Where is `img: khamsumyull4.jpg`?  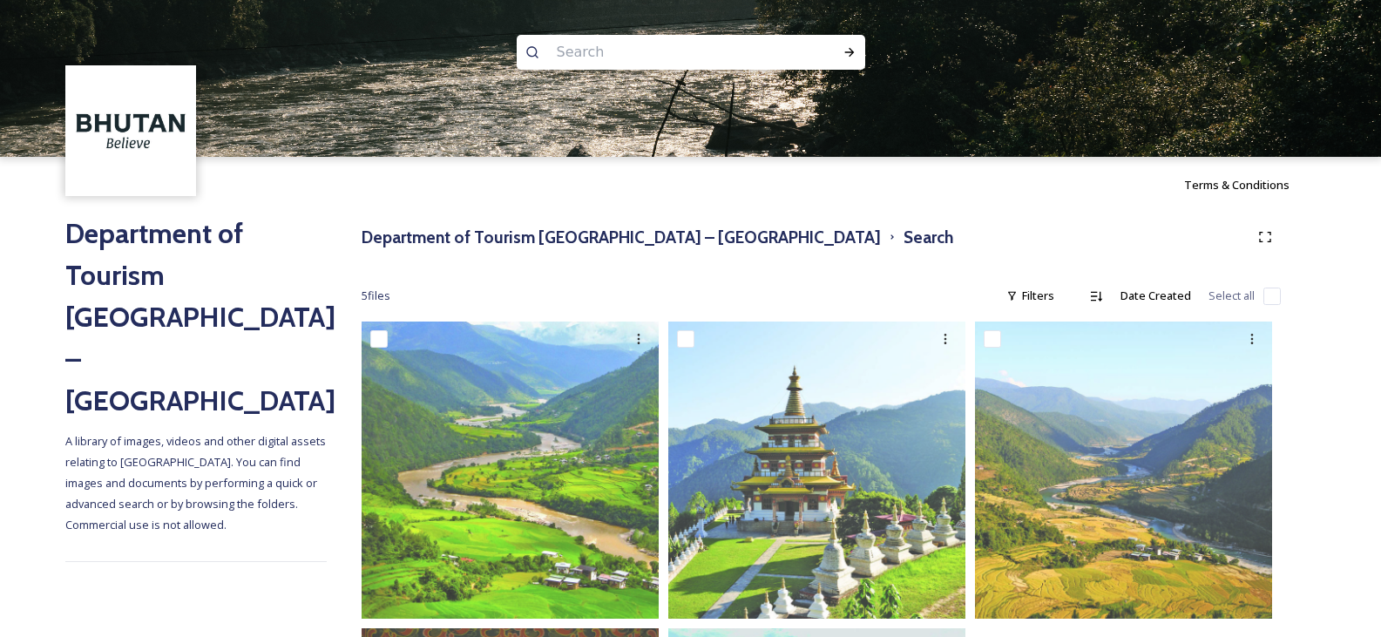 img: khamsumyull4.jpg is located at coordinates (1123, 470).